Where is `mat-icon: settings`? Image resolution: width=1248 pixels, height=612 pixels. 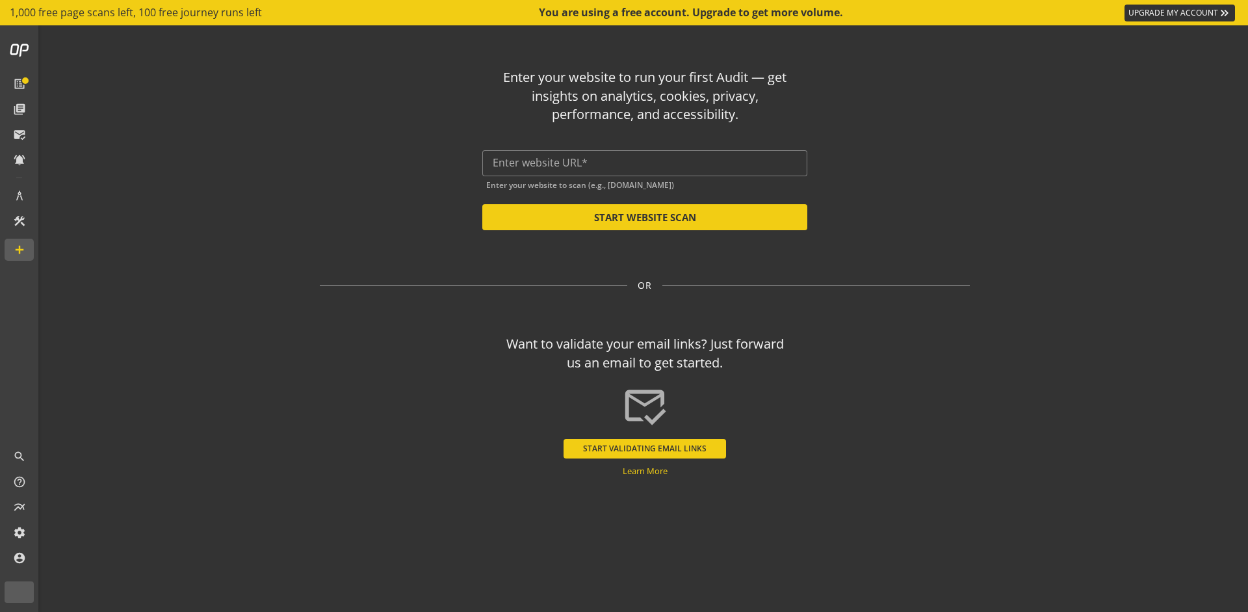 mat-icon: settings is located at coordinates (20, 532).